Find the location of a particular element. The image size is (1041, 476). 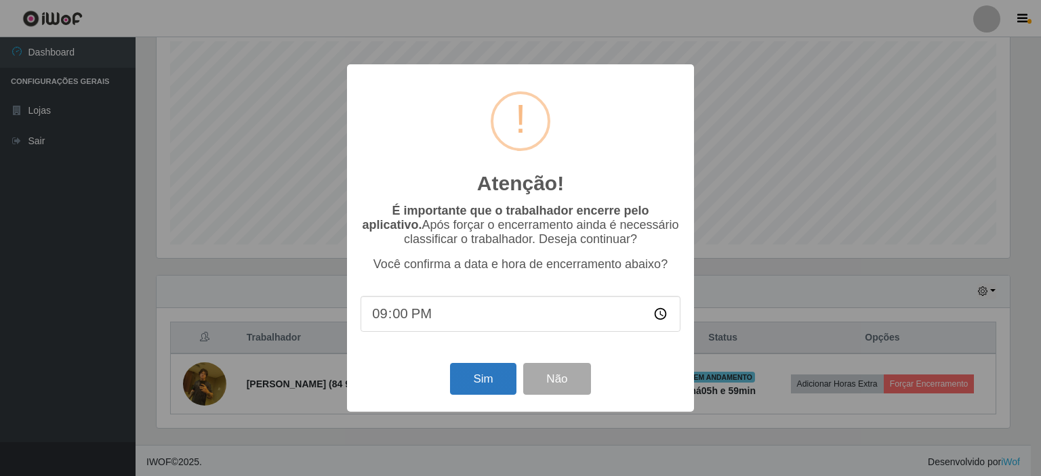

b: É importante que o trabalhador encerre pelo aplicativo. is located at coordinates (505, 218).